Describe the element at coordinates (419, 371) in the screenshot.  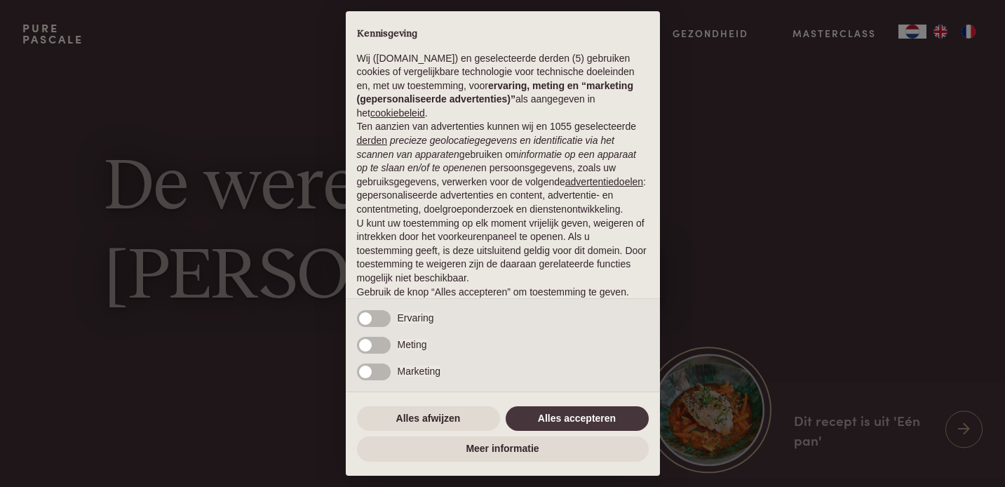
I see `span: Marketing` at that location.